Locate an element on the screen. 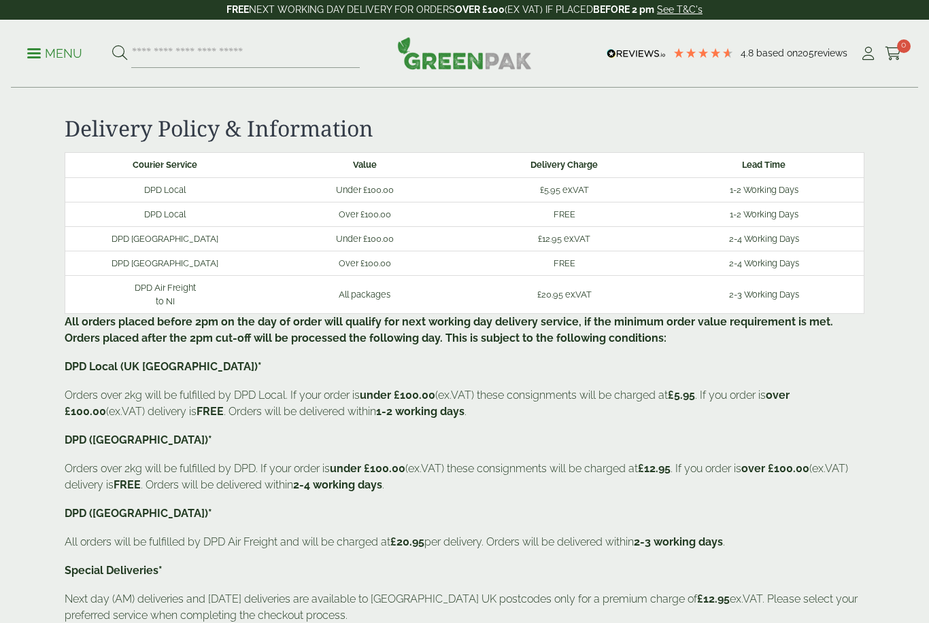  b: £20.95 is located at coordinates (407, 542).